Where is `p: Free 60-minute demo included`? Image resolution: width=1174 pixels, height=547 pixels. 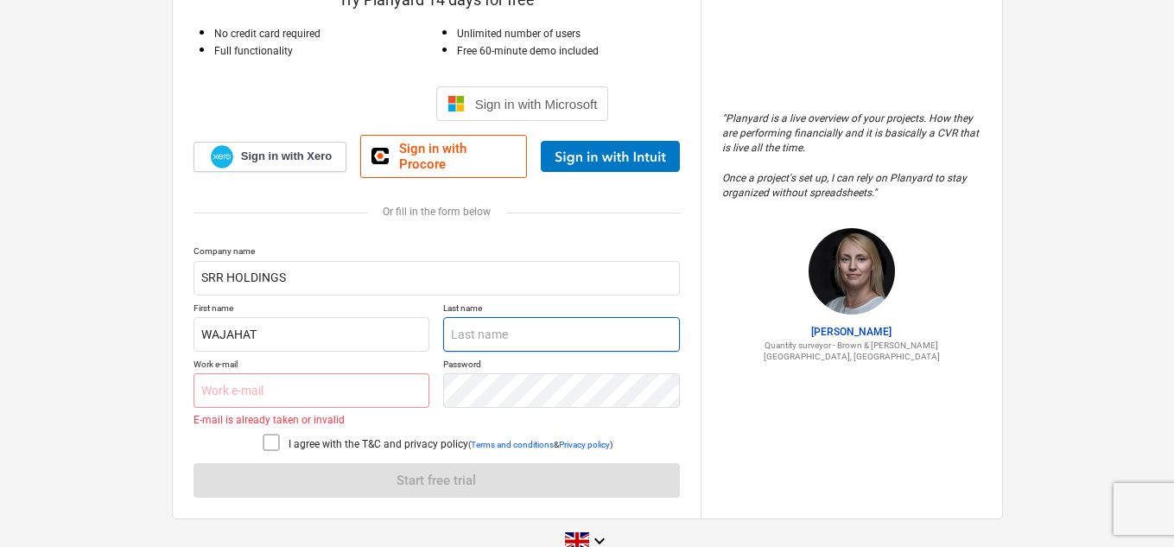
p: Free 60-minute demo included is located at coordinates (569, 51).